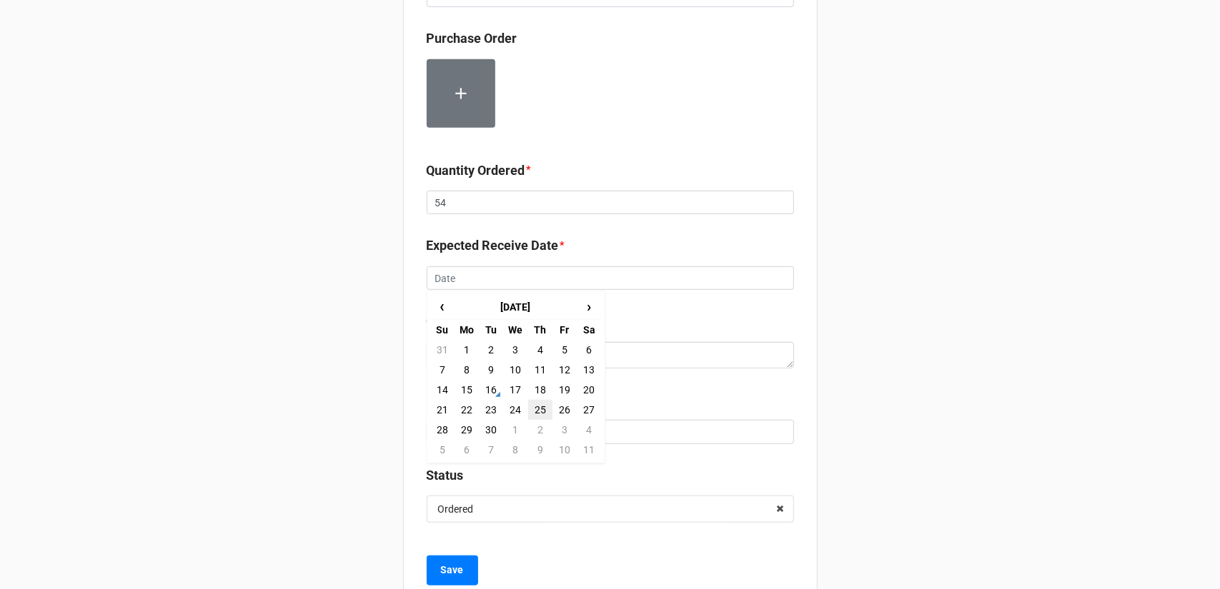  Describe the element at coordinates (610, 279) in the screenshot. I see `input: Date` at that location.